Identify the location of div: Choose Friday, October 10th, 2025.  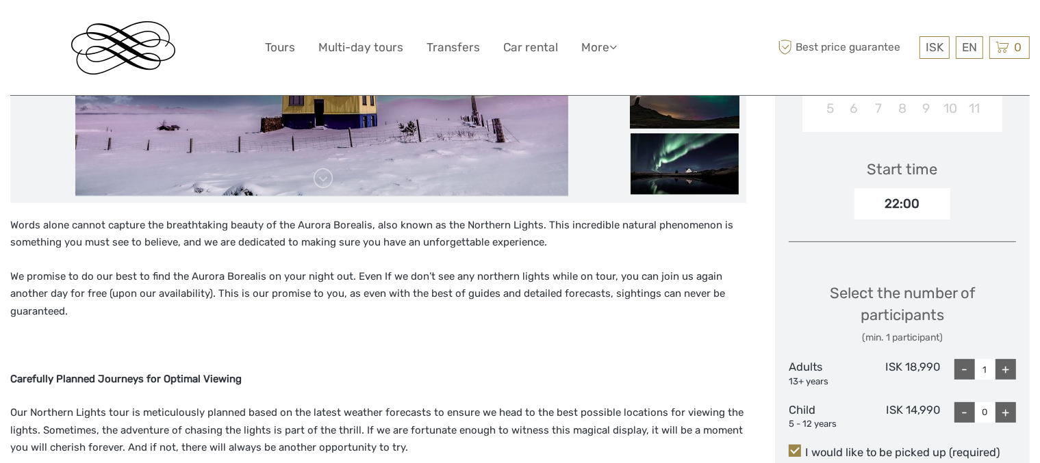
(950, 108).